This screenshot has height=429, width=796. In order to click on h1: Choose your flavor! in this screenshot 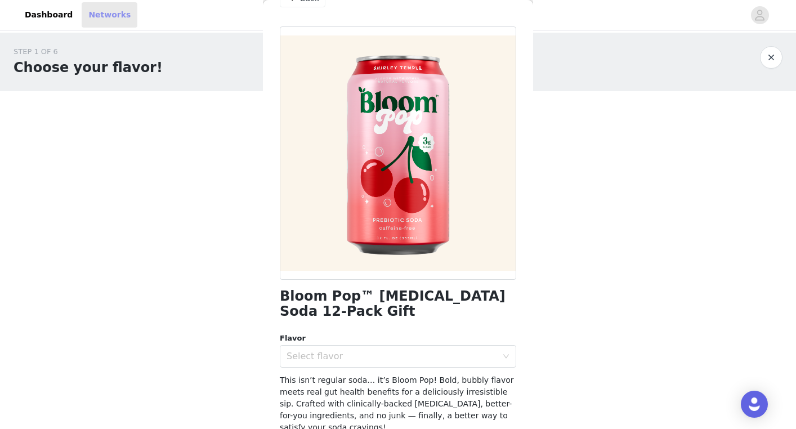, I will do `click(88, 68)`.